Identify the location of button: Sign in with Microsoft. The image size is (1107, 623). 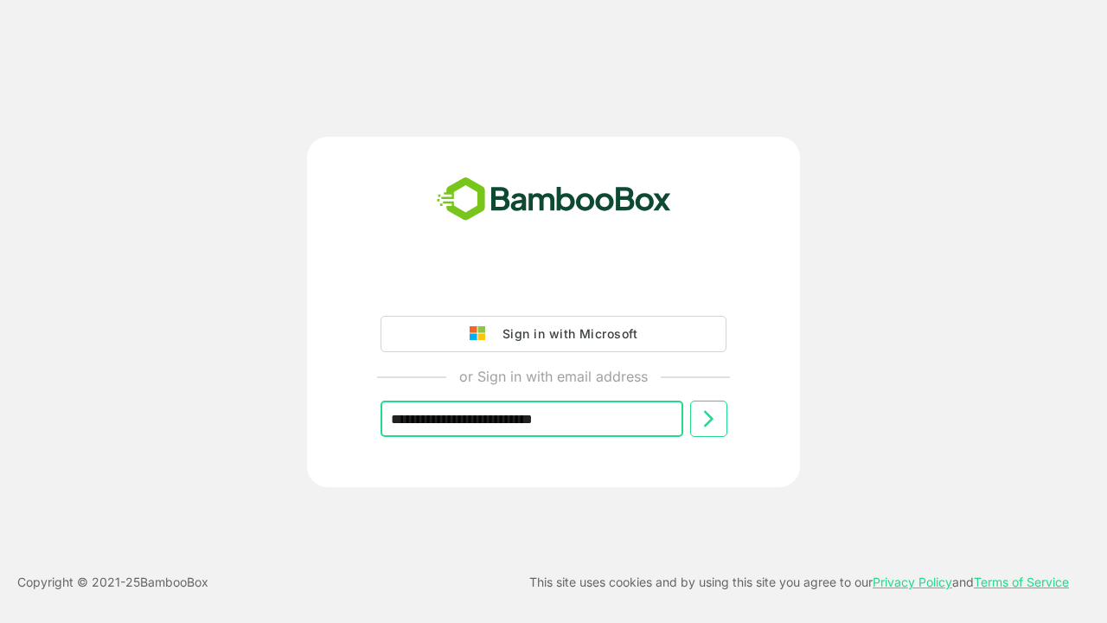
(554, 334).